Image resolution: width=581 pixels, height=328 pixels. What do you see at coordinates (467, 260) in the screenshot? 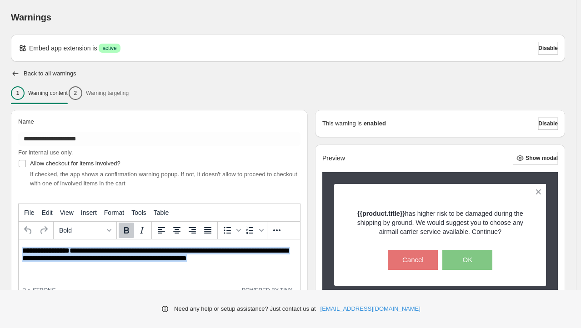
I see `button: OK` at bounding box center [467, 260].